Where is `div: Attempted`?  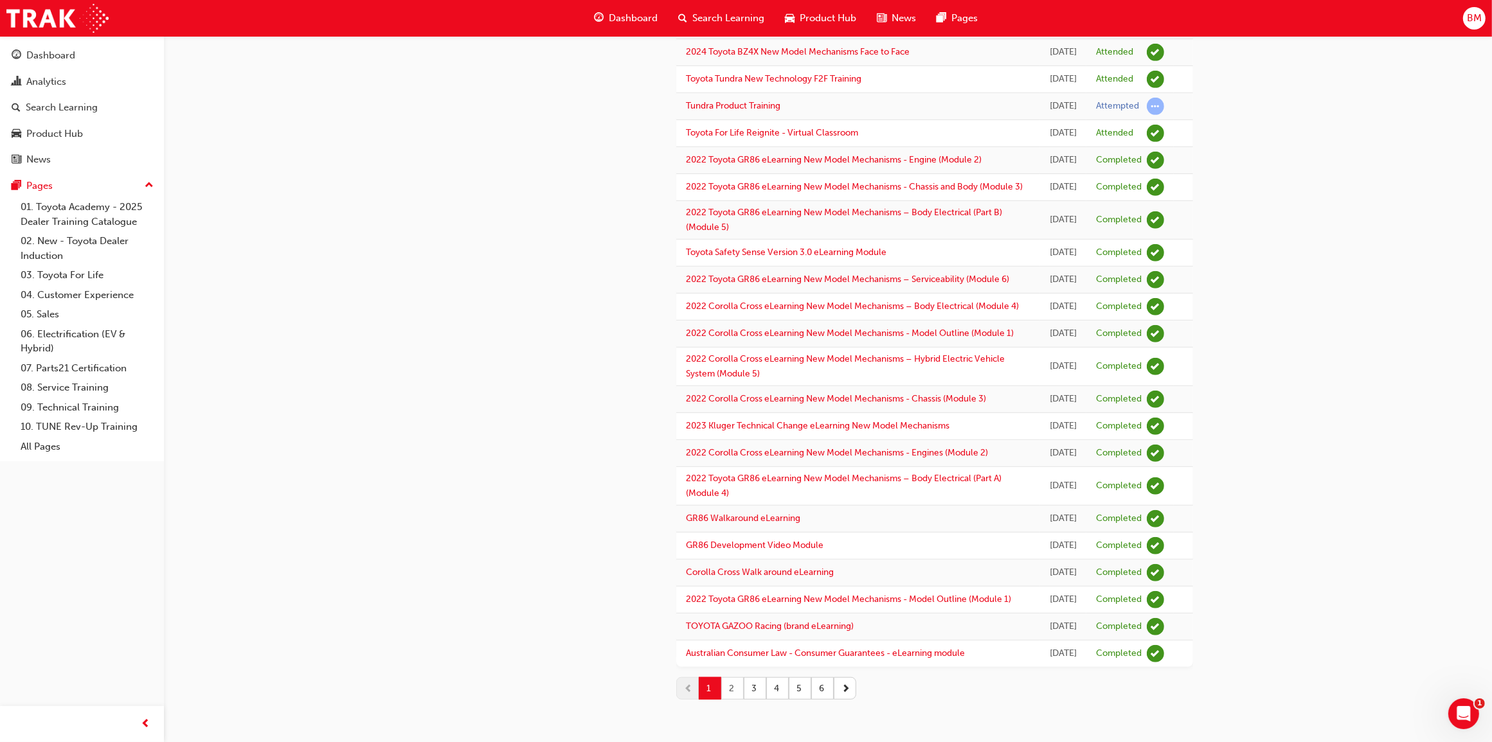
div: Attempted is located at coordinates (1117, 106).